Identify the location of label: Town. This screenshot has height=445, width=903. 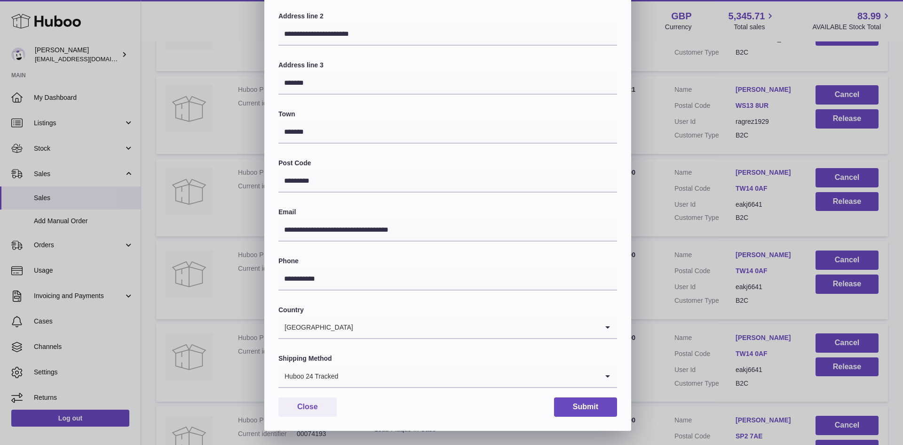
(448, 114).